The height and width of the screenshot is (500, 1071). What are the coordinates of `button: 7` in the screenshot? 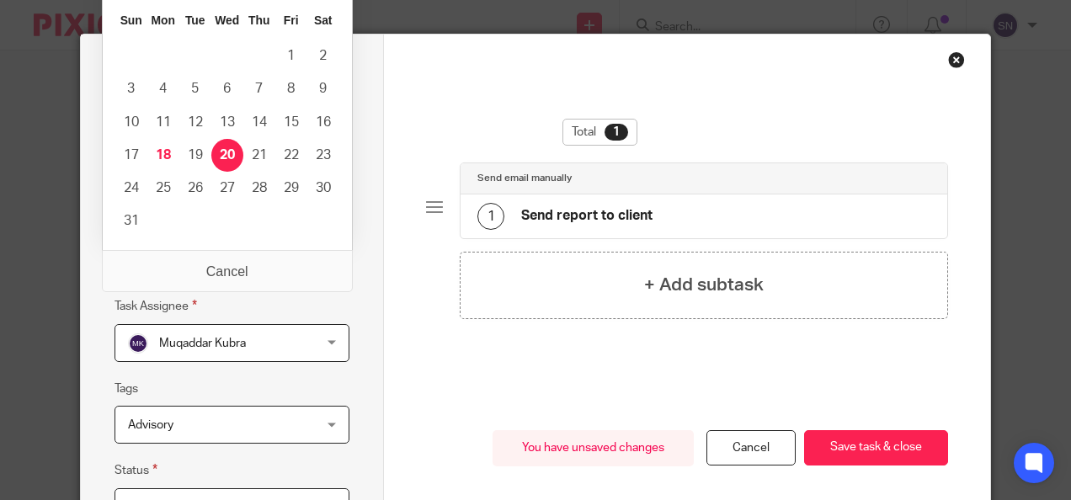 It's located at (259, 88).